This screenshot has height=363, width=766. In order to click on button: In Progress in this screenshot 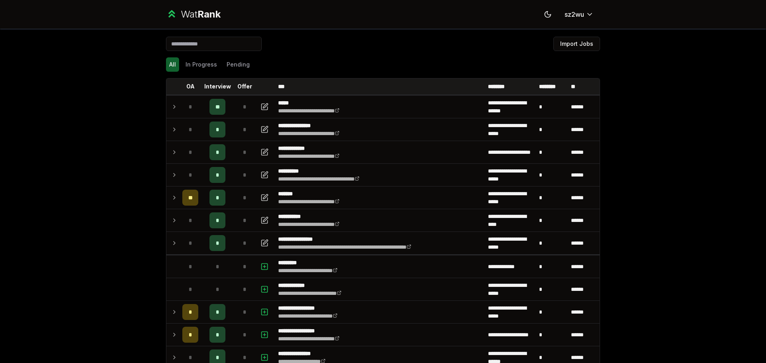, I will do `click(201, 65)`.